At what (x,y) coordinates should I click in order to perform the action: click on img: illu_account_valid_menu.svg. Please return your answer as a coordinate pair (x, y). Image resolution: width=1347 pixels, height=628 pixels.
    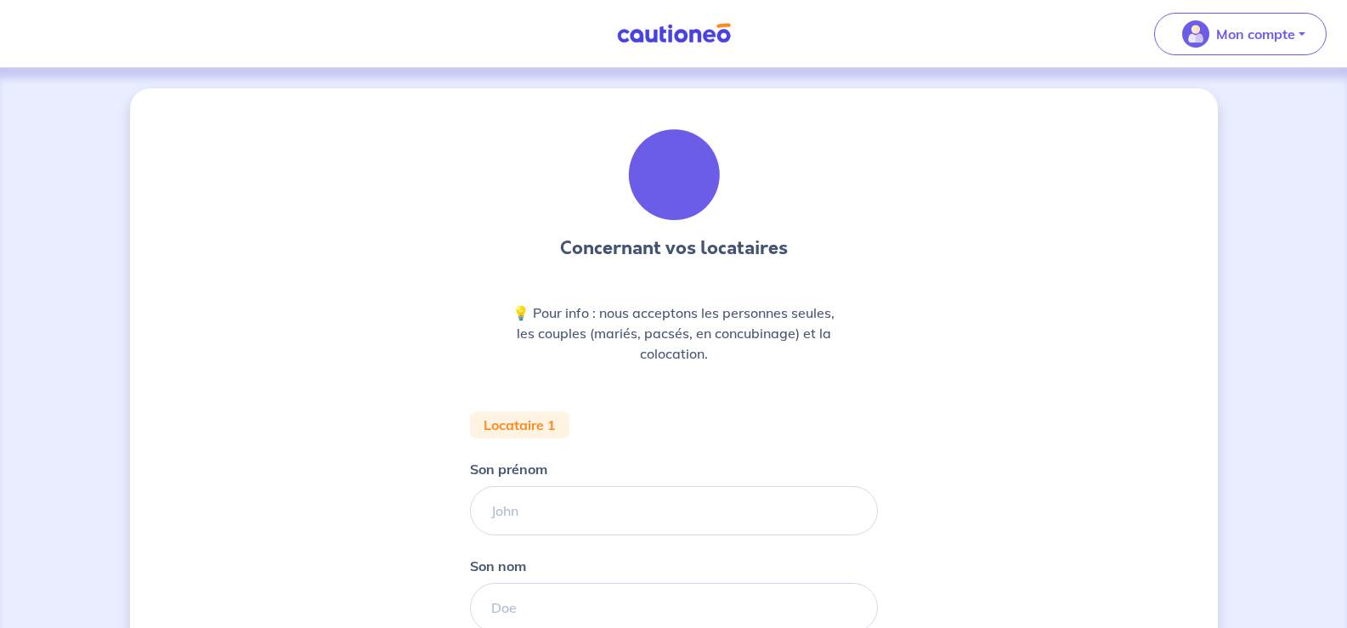
    Looking at the image, I should click on (1196, 34).